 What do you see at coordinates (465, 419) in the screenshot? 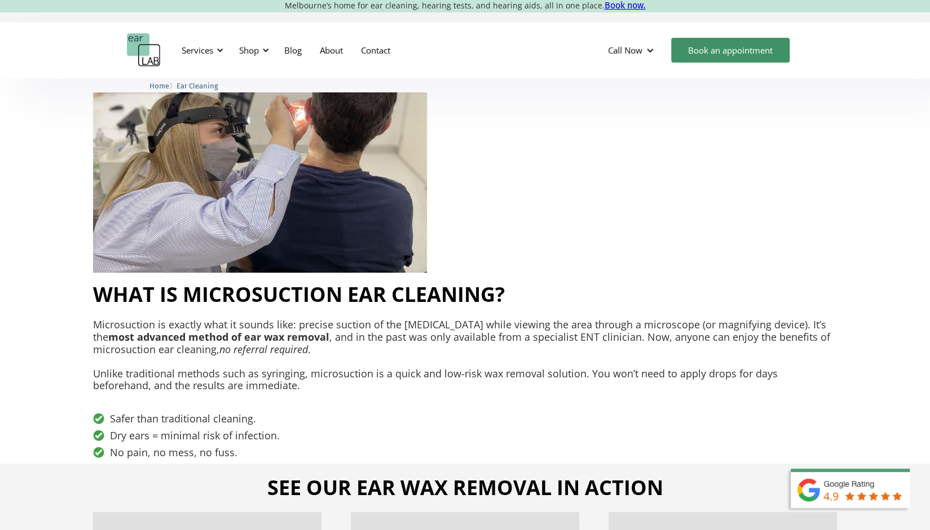
I see `div: Safer than traditional cleaning.` at bounding box center [465, 419].